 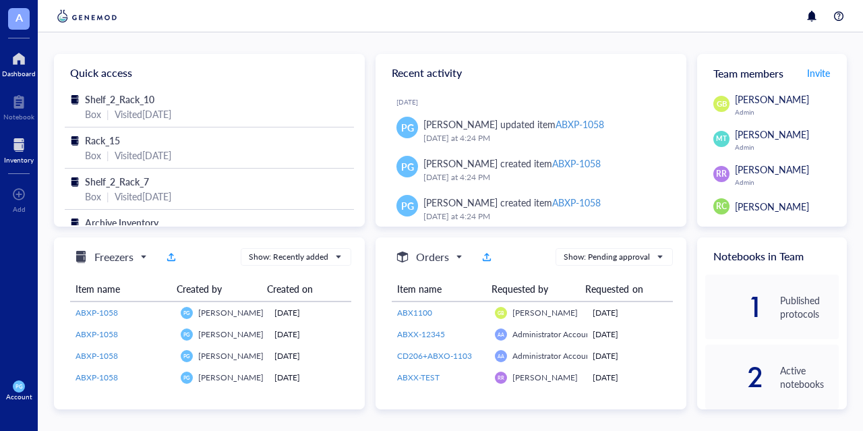 I want to click on div: Notebook, so click(x=19, y=117).